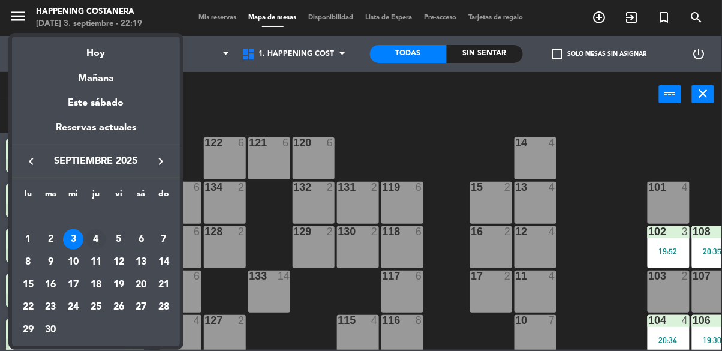 The width and height of the screenshot is (722, 351). What do you see at coordinates (28, 285) in the screenshot?
I see `td: 15 de septiembre de 2025` at bounding box center [28, 285].